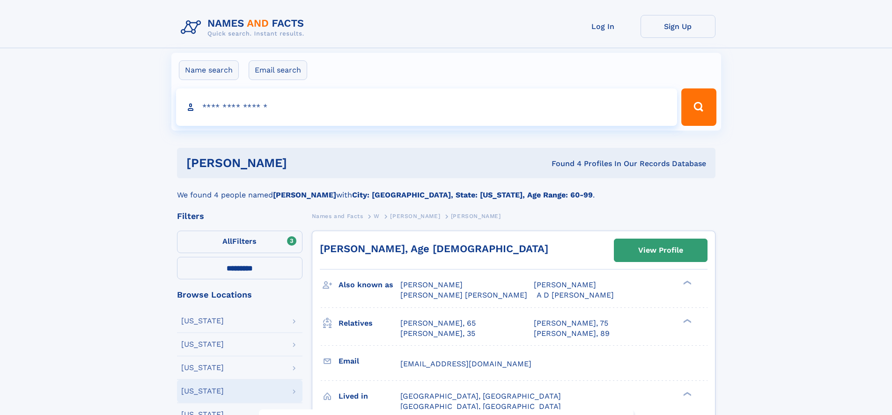 The width and height of the screenshot is (892, 415). What do you see at coordinates (337, 216) in the screenshot?
I see `a: Names and Facts` at bounding box center [337, 216].